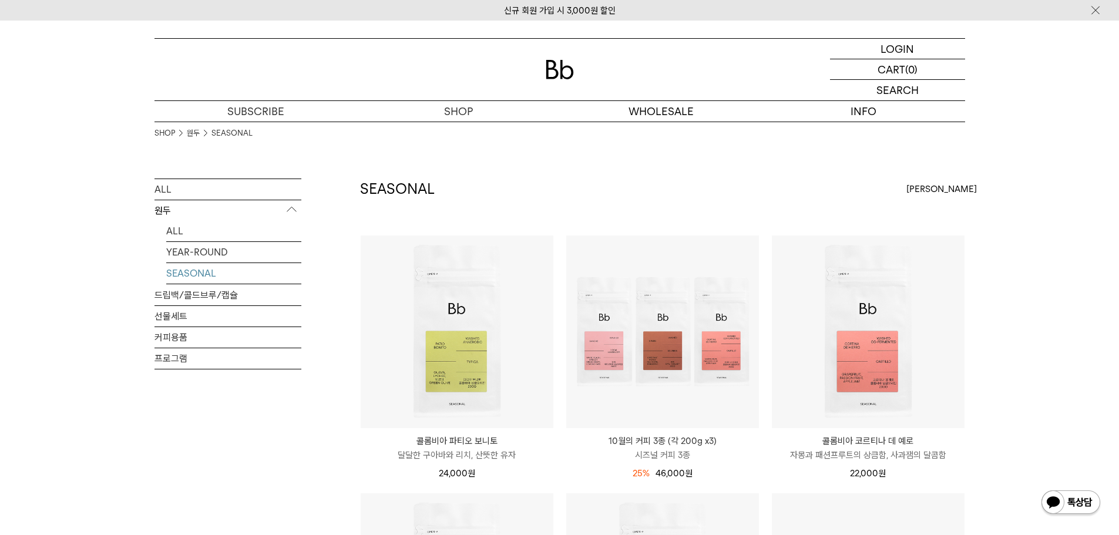 This screenshot has height=535, width=1119. I want to click on p: 10월의 커피 3종 (각 200g x3), so click(663, 441).